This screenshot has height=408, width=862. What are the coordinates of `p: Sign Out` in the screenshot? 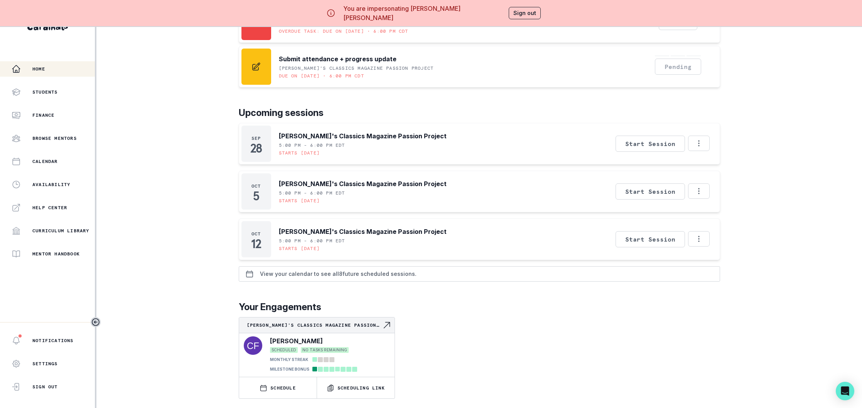 It's located at (45, 387).